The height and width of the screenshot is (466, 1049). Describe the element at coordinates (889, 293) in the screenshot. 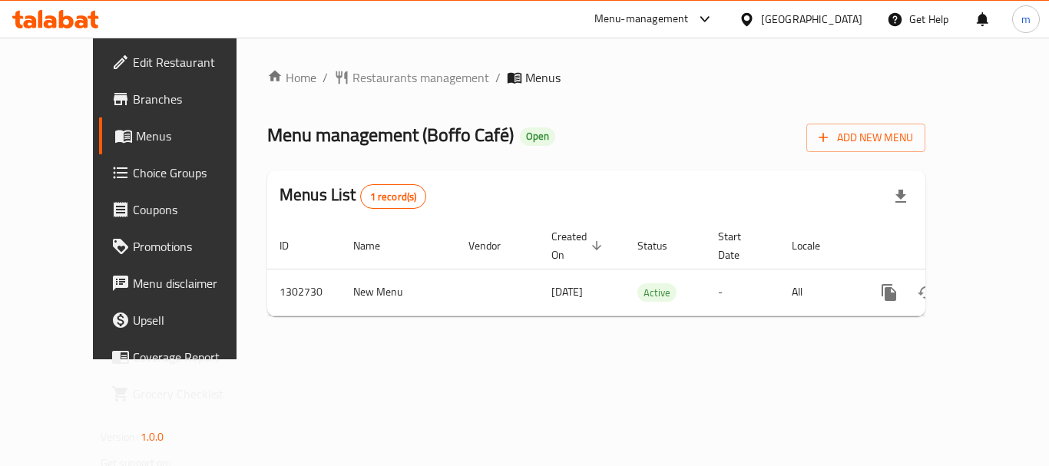

I see `button: more` at that location.